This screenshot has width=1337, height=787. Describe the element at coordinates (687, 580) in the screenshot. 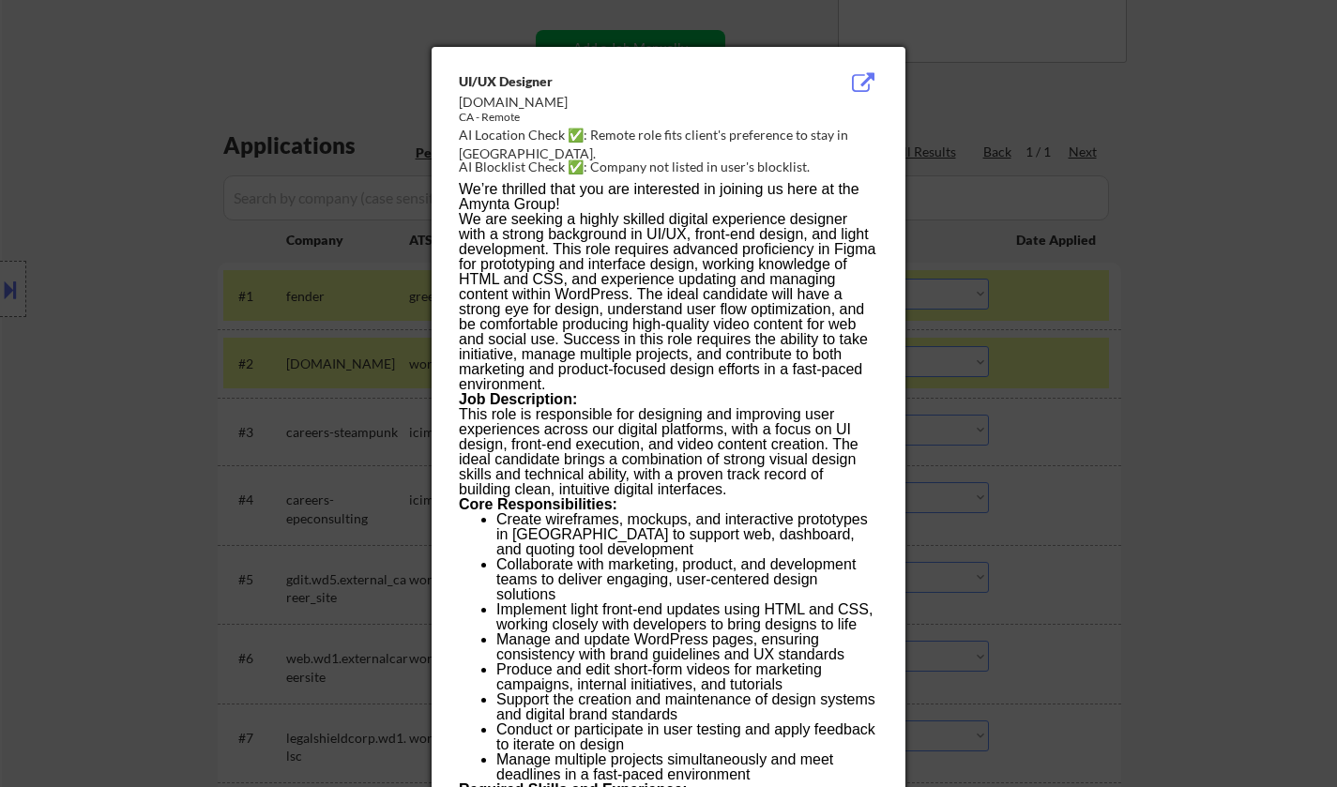

I see `p: Collaborate with marketing, product, and development teams to deliver engaging, user-centered des...` at that location.